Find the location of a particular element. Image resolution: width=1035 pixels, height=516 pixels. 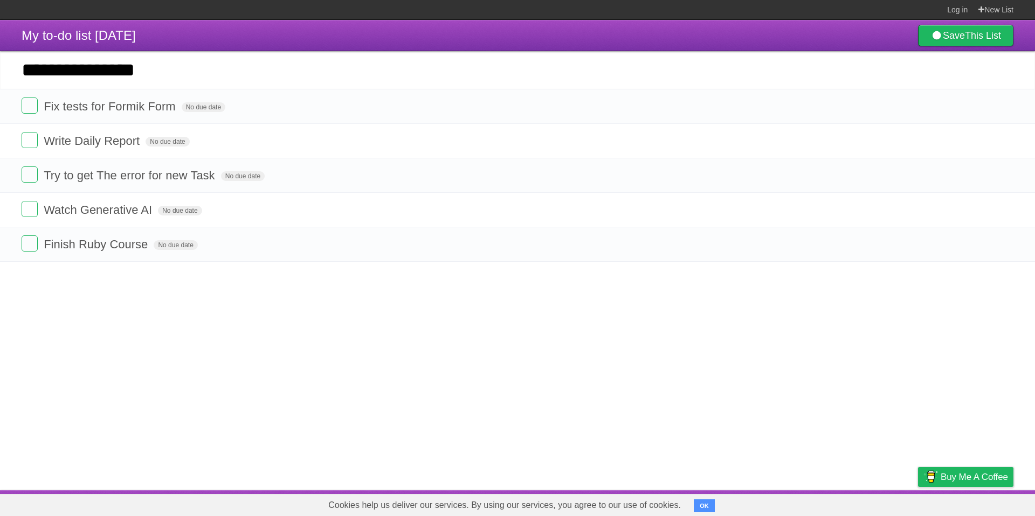

a: SaveThis List is located at coordinates (965, 36).